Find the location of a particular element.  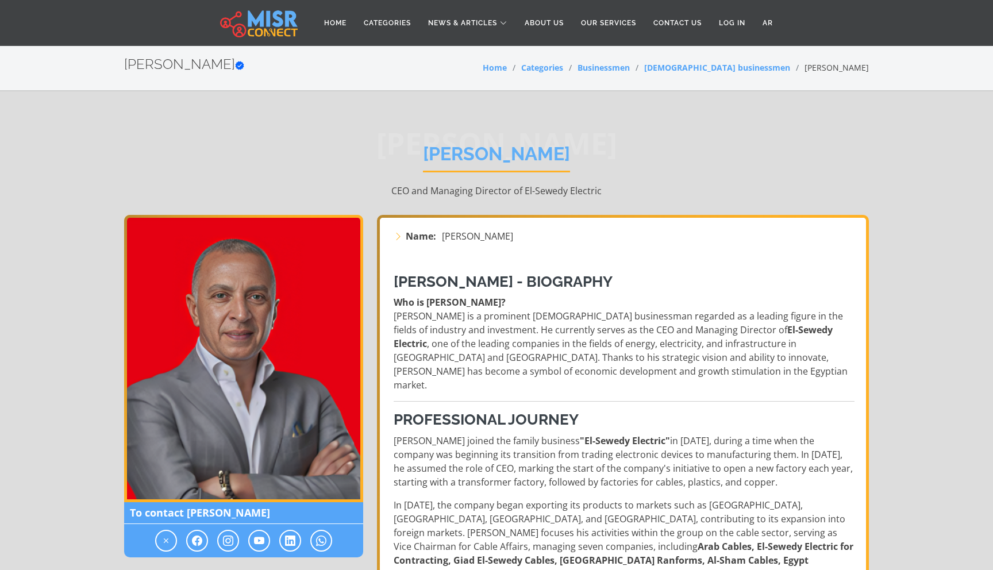

a: News & Articles is located at coordinates (468, 23).